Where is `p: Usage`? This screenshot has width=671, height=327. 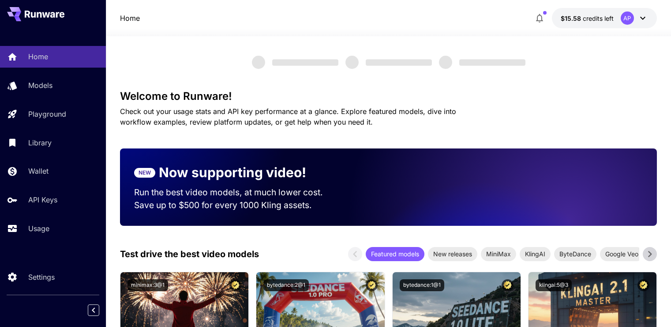
p: Usage is located at coordinates (39, 228).